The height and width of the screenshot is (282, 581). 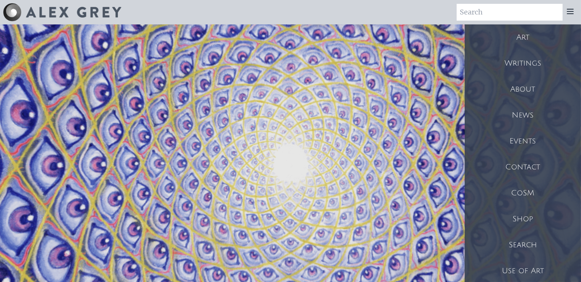 What do you see at coordinates (523, 37) in the screenshot?
I see `a: Art` at bounding box center [523, 37].